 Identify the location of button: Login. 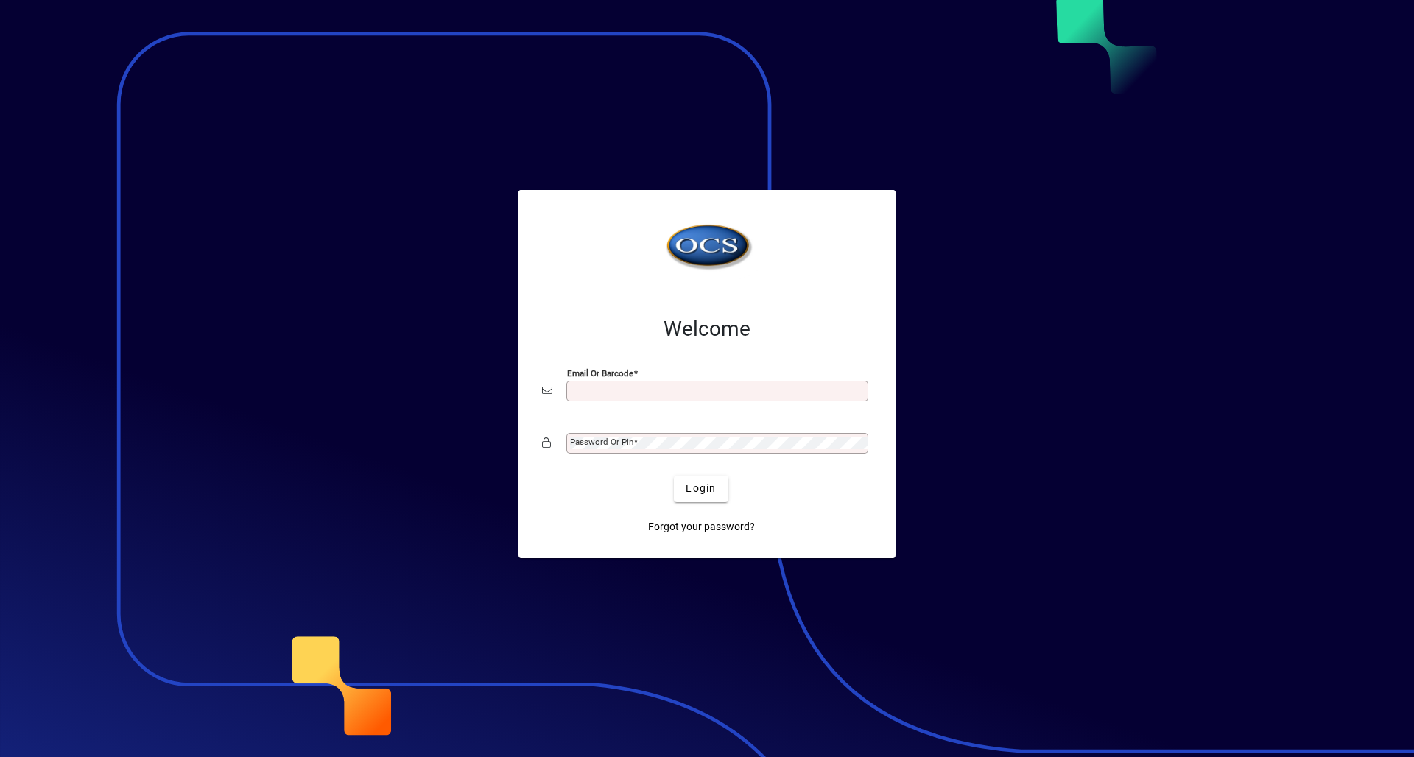
(701, 489).